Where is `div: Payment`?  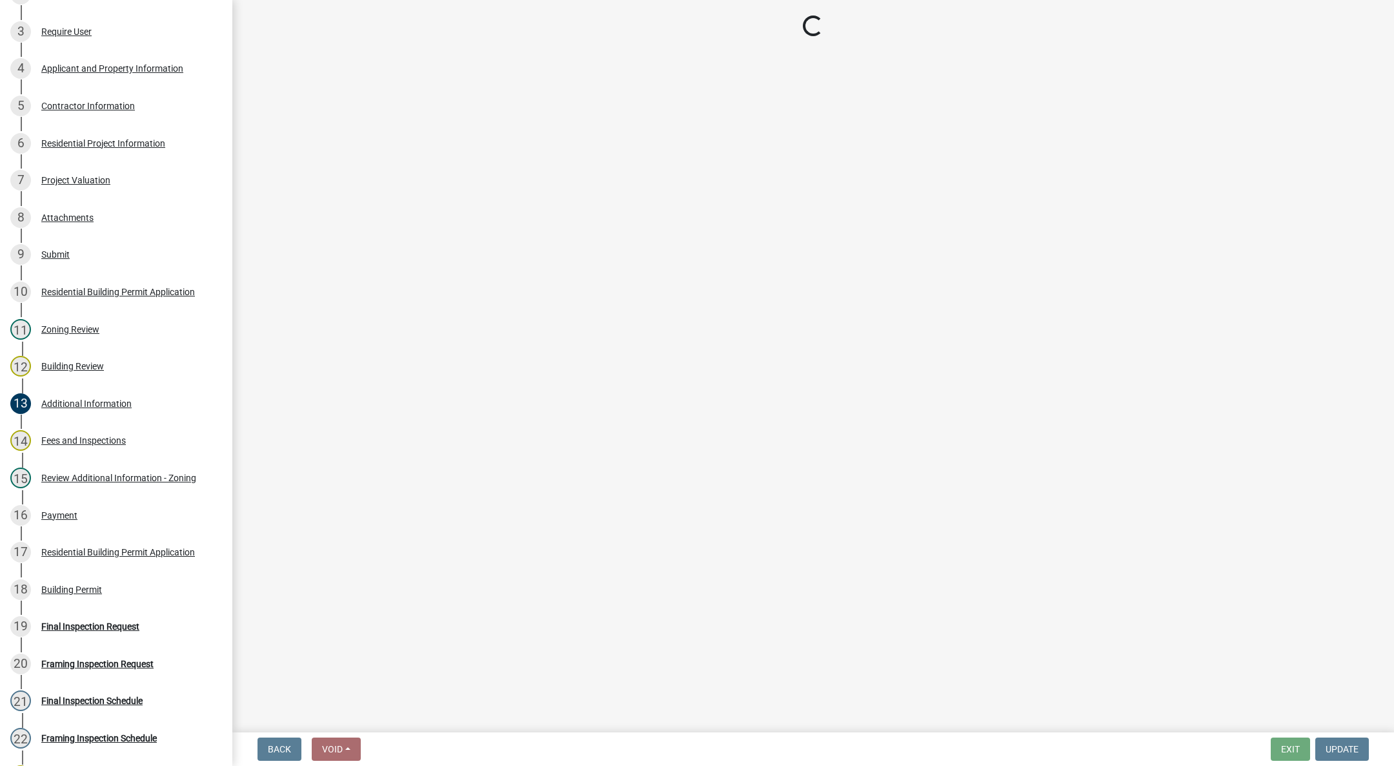
div: Payment is located at coordinates (59, 515).